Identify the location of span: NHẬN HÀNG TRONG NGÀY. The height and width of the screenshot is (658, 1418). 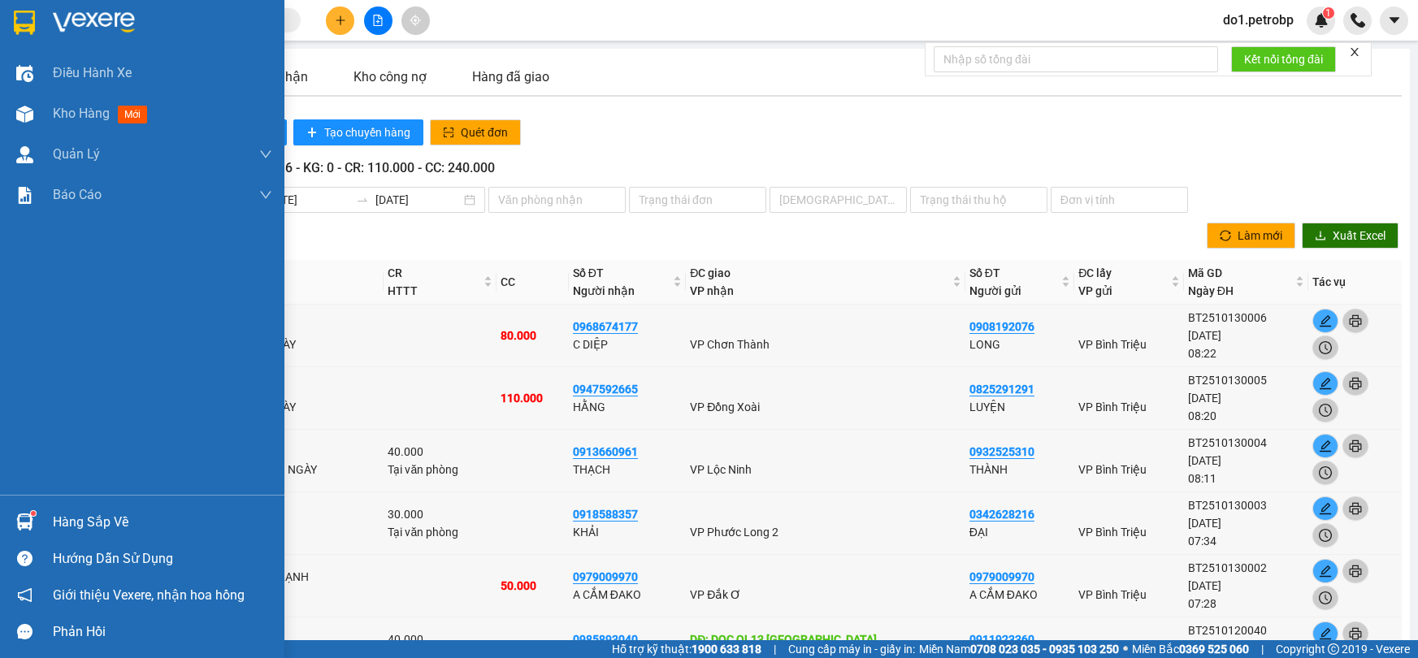
(247, 470).